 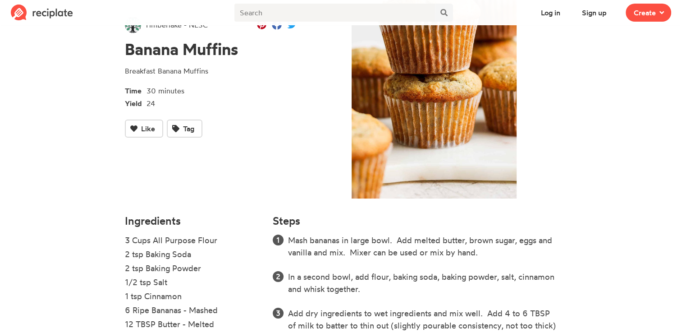 What do you see at coordinates (151, 103) in the screenshot?
I see `span: 24` at bounding box center [151, 103].